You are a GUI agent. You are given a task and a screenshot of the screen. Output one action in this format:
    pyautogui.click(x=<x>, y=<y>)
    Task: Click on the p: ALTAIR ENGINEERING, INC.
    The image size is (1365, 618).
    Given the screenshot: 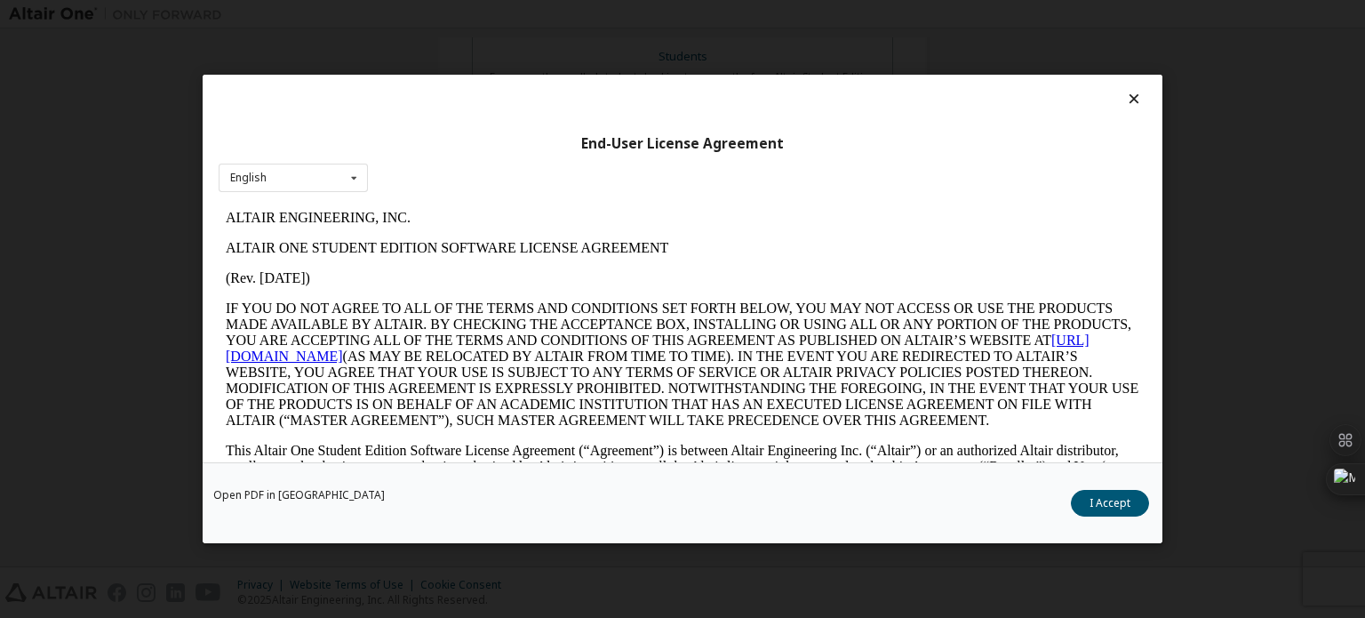 What is the action you would take?
    pyautogui.click(x=464, y=15)
    